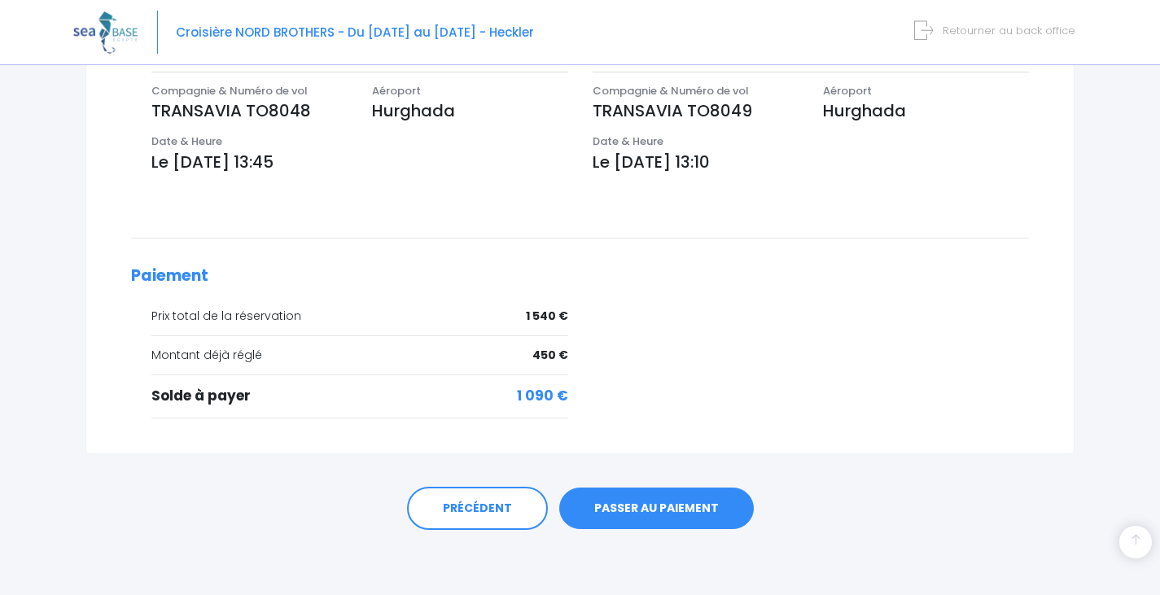 Image resolution: width=1160 pixels, height=595 pixels. Describe the element at coordinates (477, 509) in the screenshot. I see `a: PRÉCÉDENT` at that location.